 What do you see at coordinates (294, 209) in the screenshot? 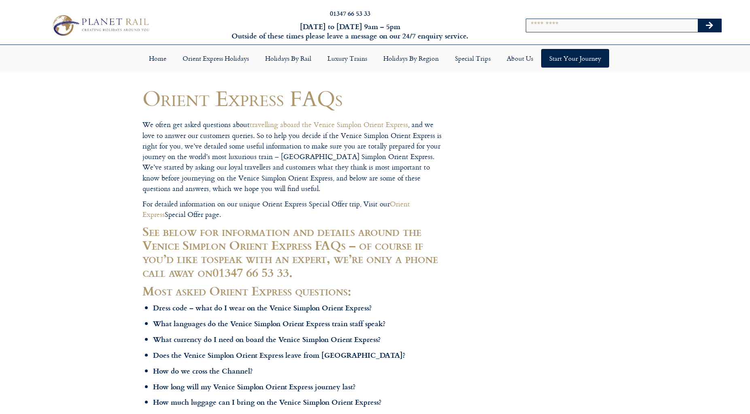
I see `p: For detailed information on our unique Orient Express Special Offer trip, Visit our Special Offer...` at bounding box center [294, 209].